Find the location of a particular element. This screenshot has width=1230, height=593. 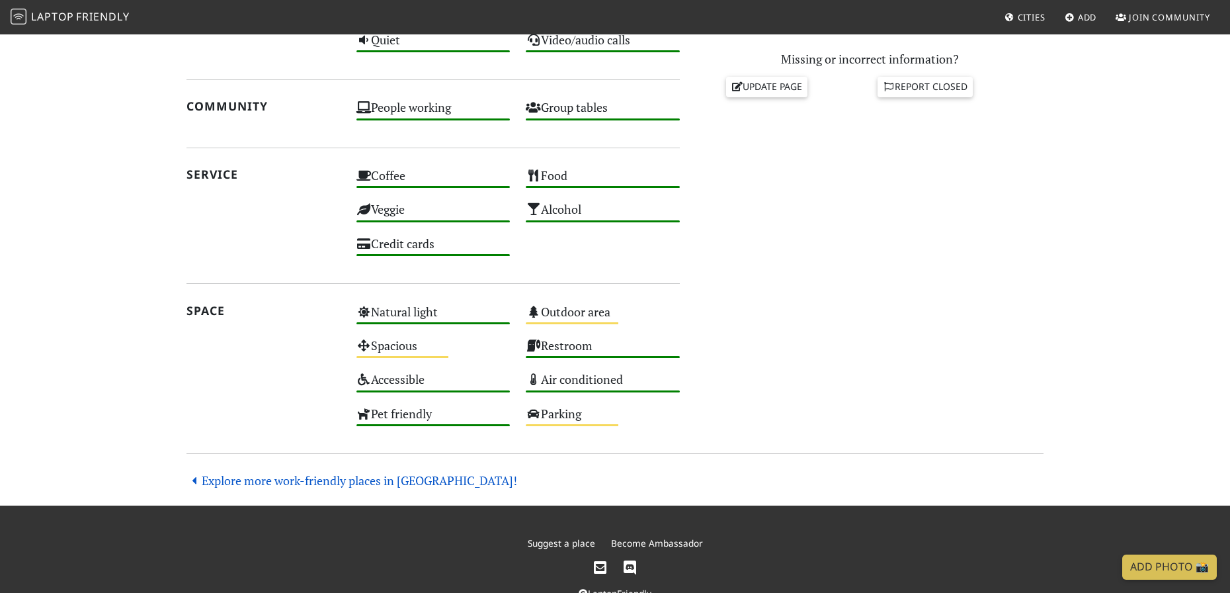

div: Accessible is located at coordinates (433, 385).